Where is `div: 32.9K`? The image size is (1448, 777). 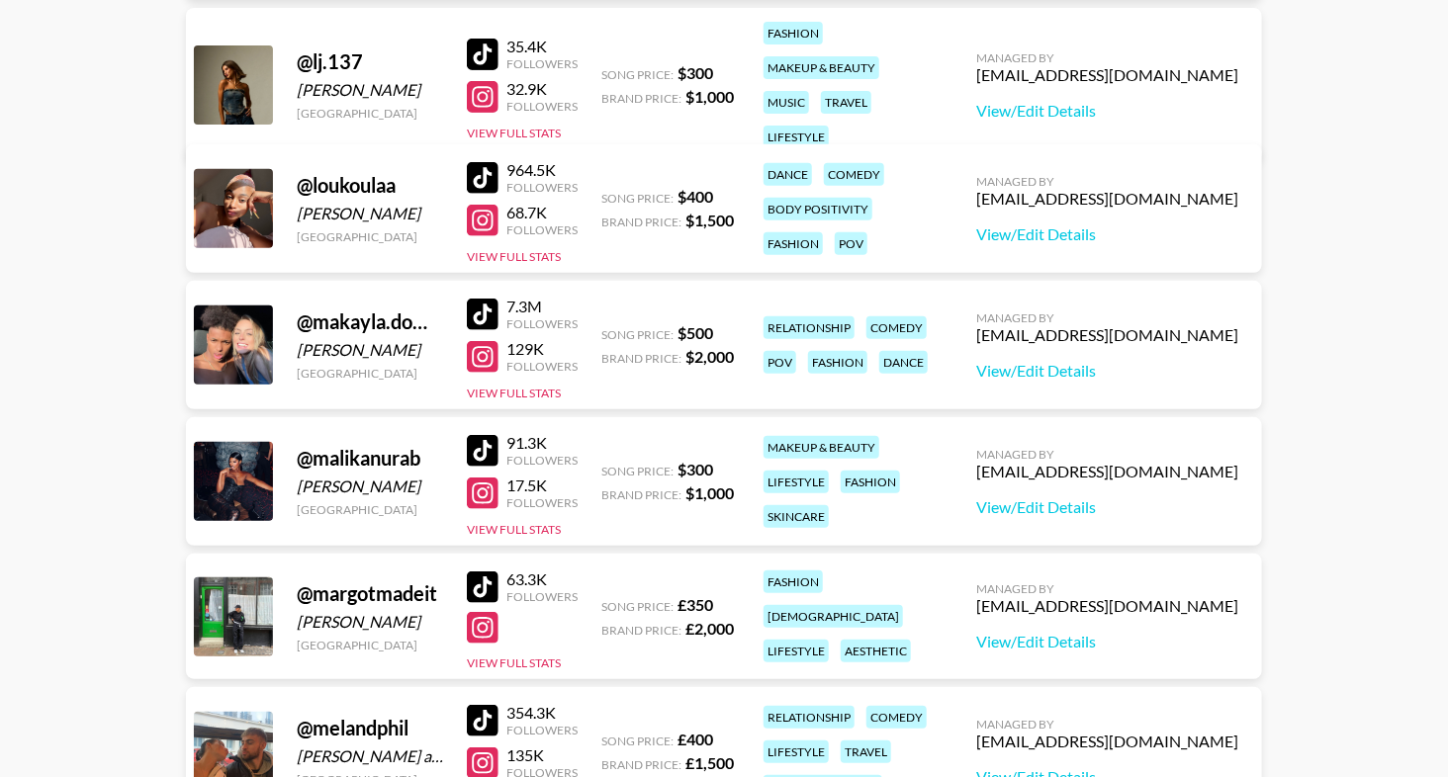
div: 32.9K is located at coordinates (542, 89).